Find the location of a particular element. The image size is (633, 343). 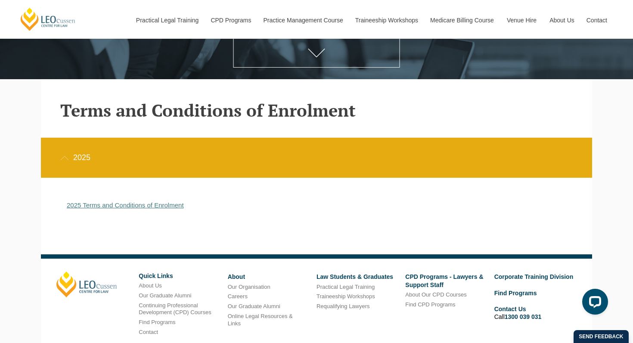

a: Practice Management Course is located at coordinates (303, 20).